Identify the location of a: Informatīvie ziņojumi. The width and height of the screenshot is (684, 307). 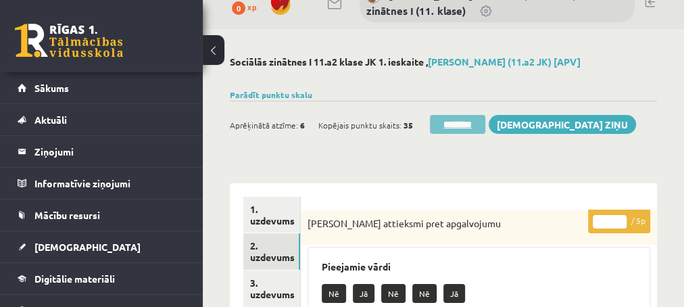
(101, 183).